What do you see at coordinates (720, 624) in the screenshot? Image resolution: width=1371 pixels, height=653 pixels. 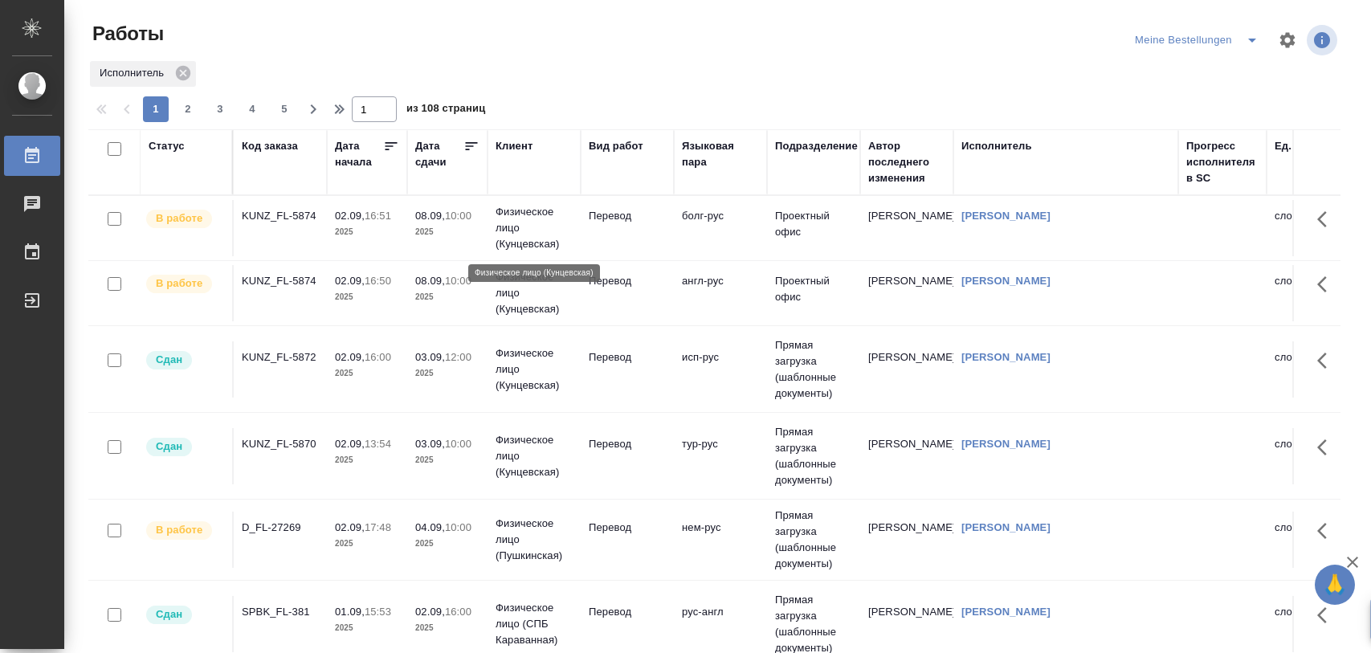 I see `td: рус-англ` at bounding box center [720, 624].